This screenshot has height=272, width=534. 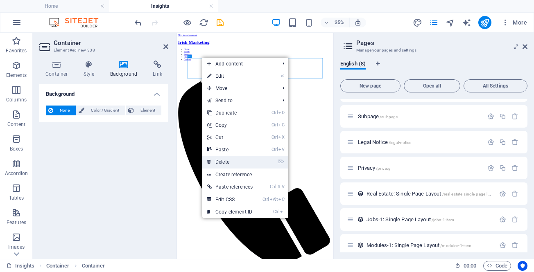 What do you see at coordinates (282, 212) in the screenshot?
I see `i: I` at bounding box center [282, 212].